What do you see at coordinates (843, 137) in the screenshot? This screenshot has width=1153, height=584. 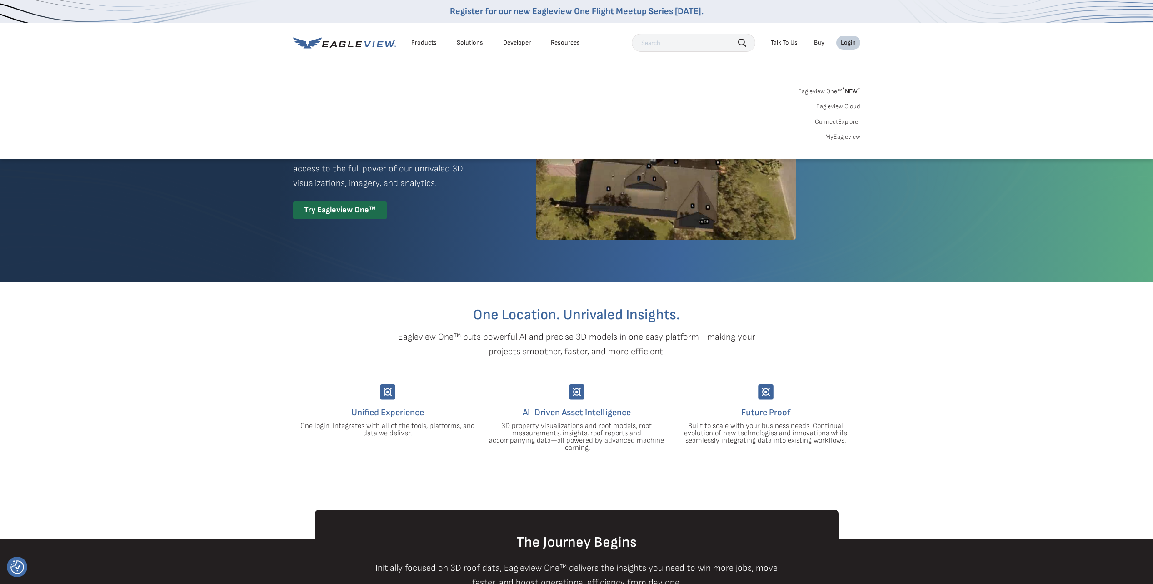 I see `a: MyEagleview` at bounding box center [843, 137].